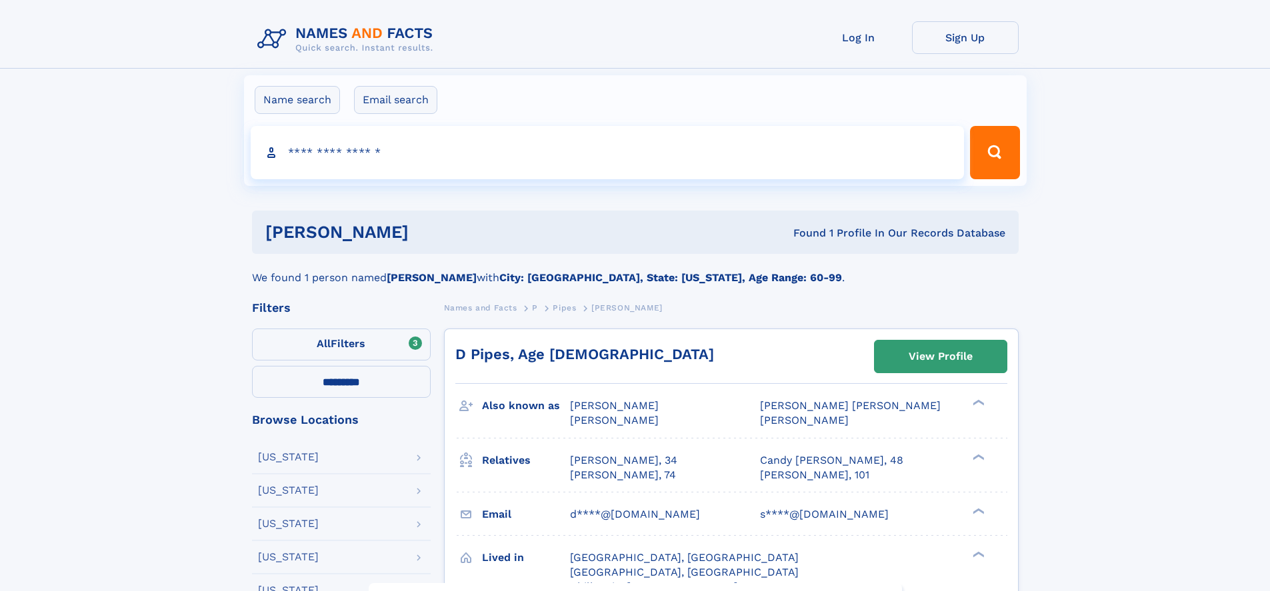 Image resolution: width=1270 pixels, height=591 pixels. I want to click on input: search input, so click(607, 153).